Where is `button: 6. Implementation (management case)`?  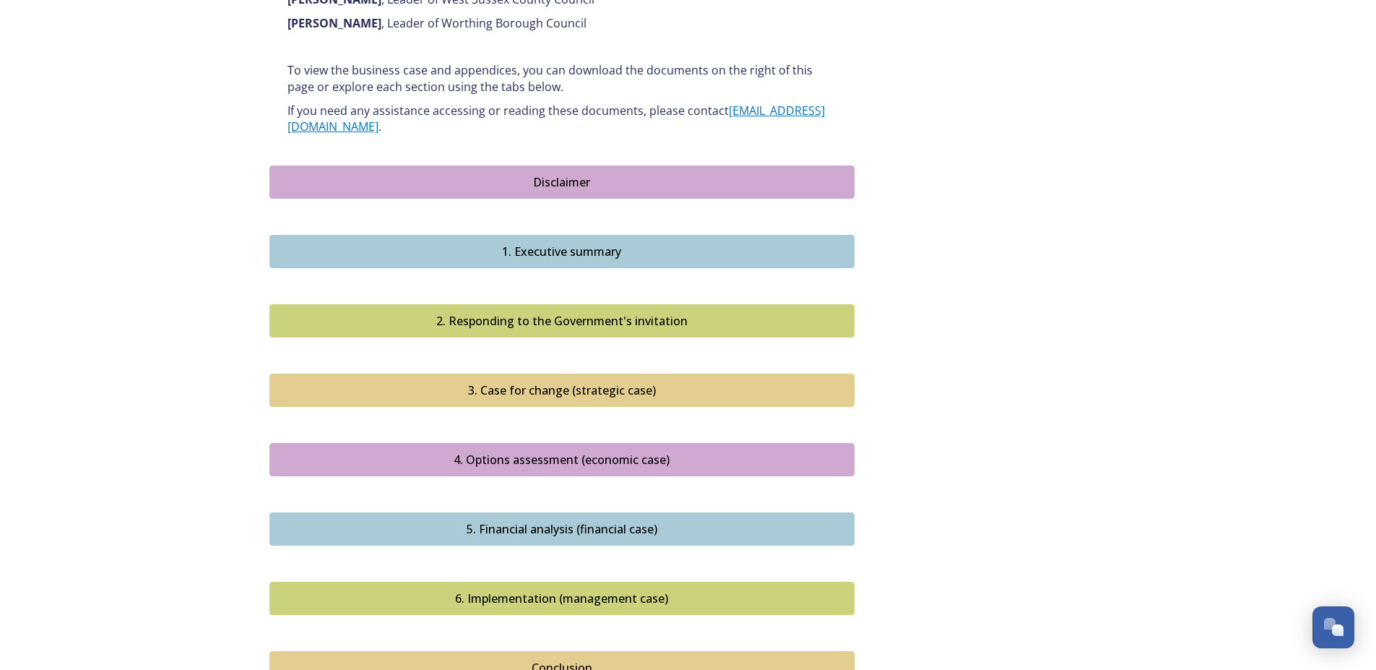
button: 6. Implementation (management case) is located at coordinates (562, 598).